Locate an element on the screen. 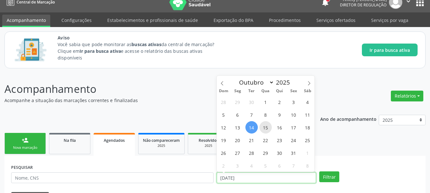  a: Serviços por vaga is located at coordinates (390, 20).